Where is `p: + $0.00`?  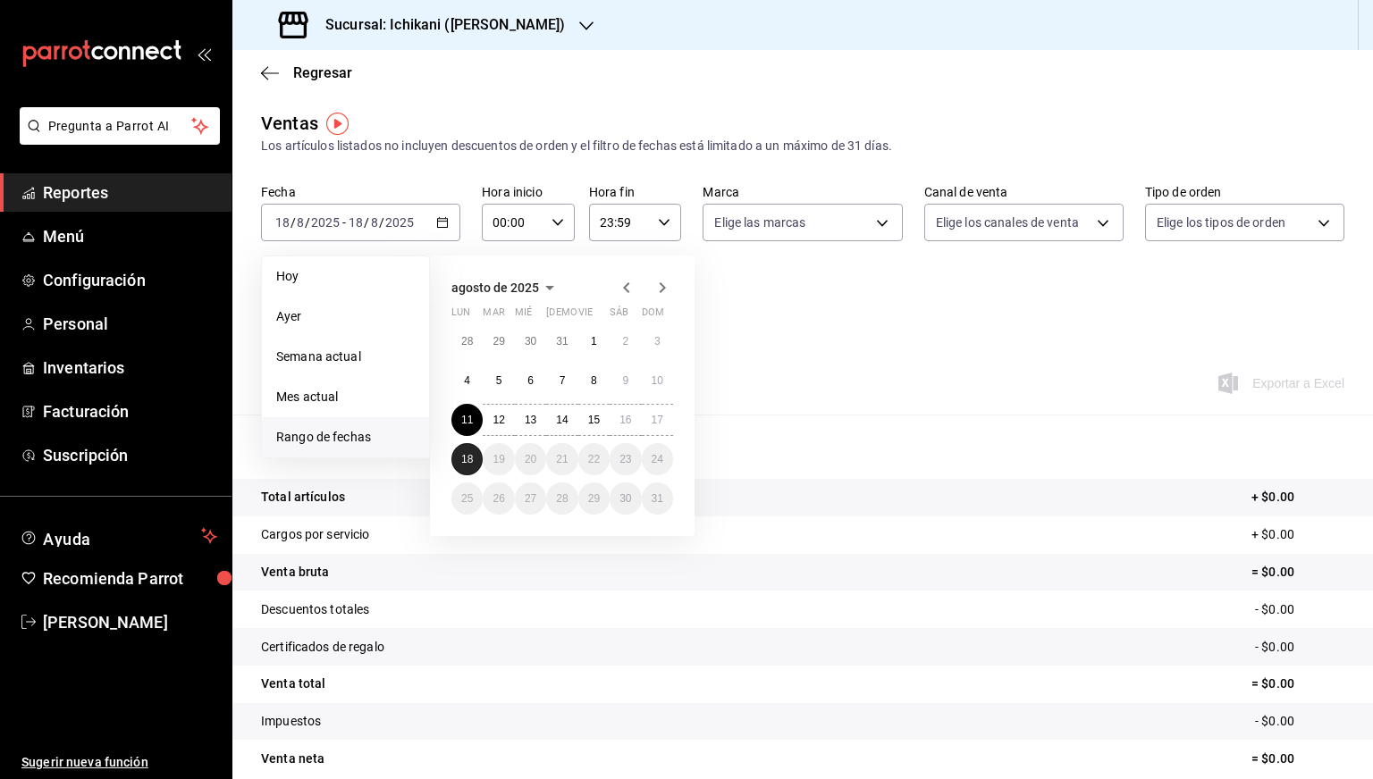
p: + $0.00 is located at coordinates (1298, 534).